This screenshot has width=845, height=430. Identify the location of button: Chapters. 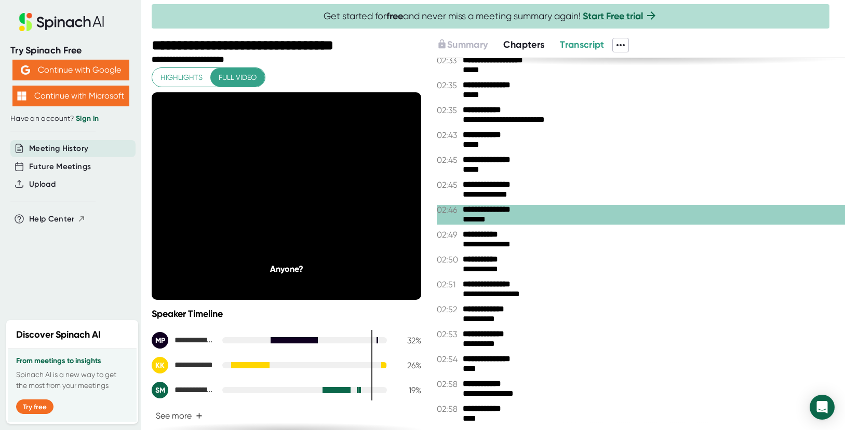
(523, 45).